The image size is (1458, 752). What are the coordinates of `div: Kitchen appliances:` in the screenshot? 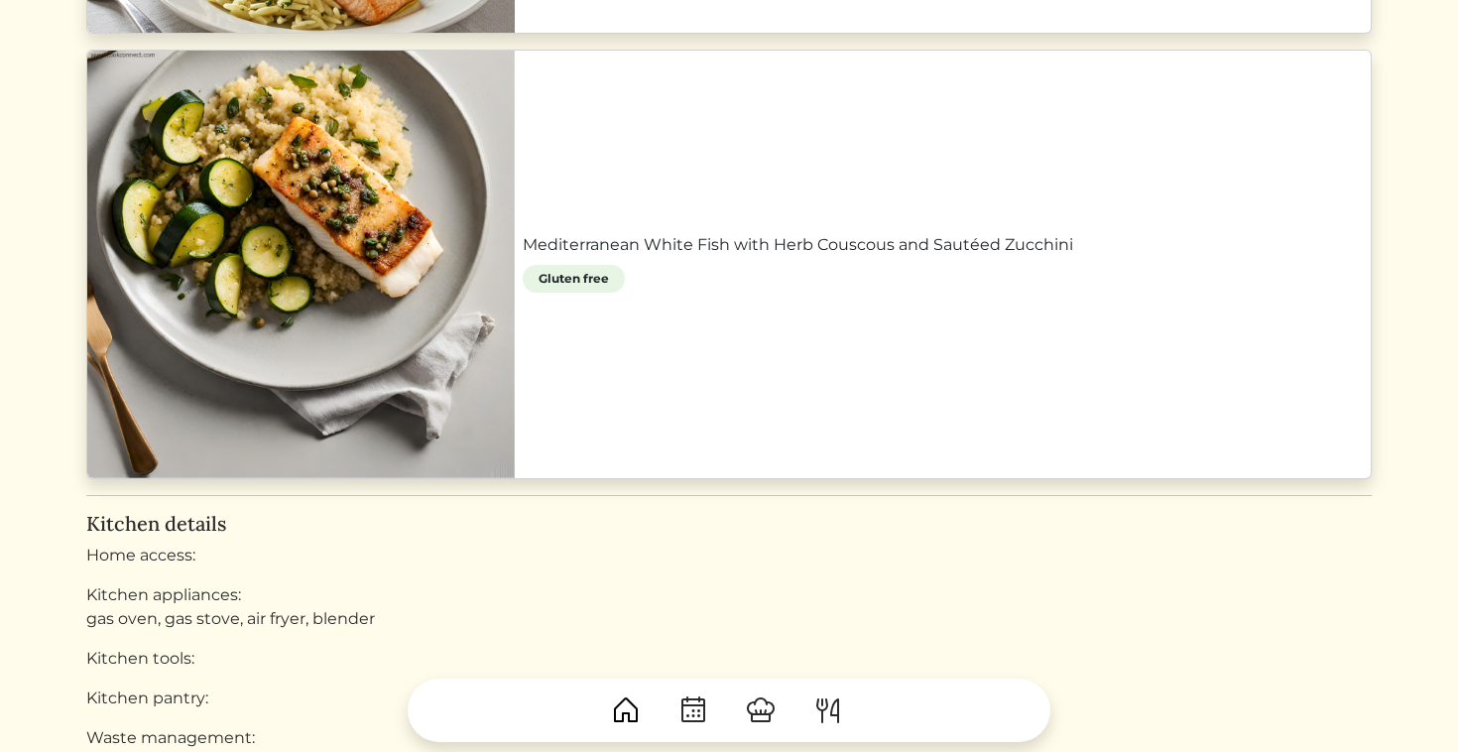 It's located at (729, 595).